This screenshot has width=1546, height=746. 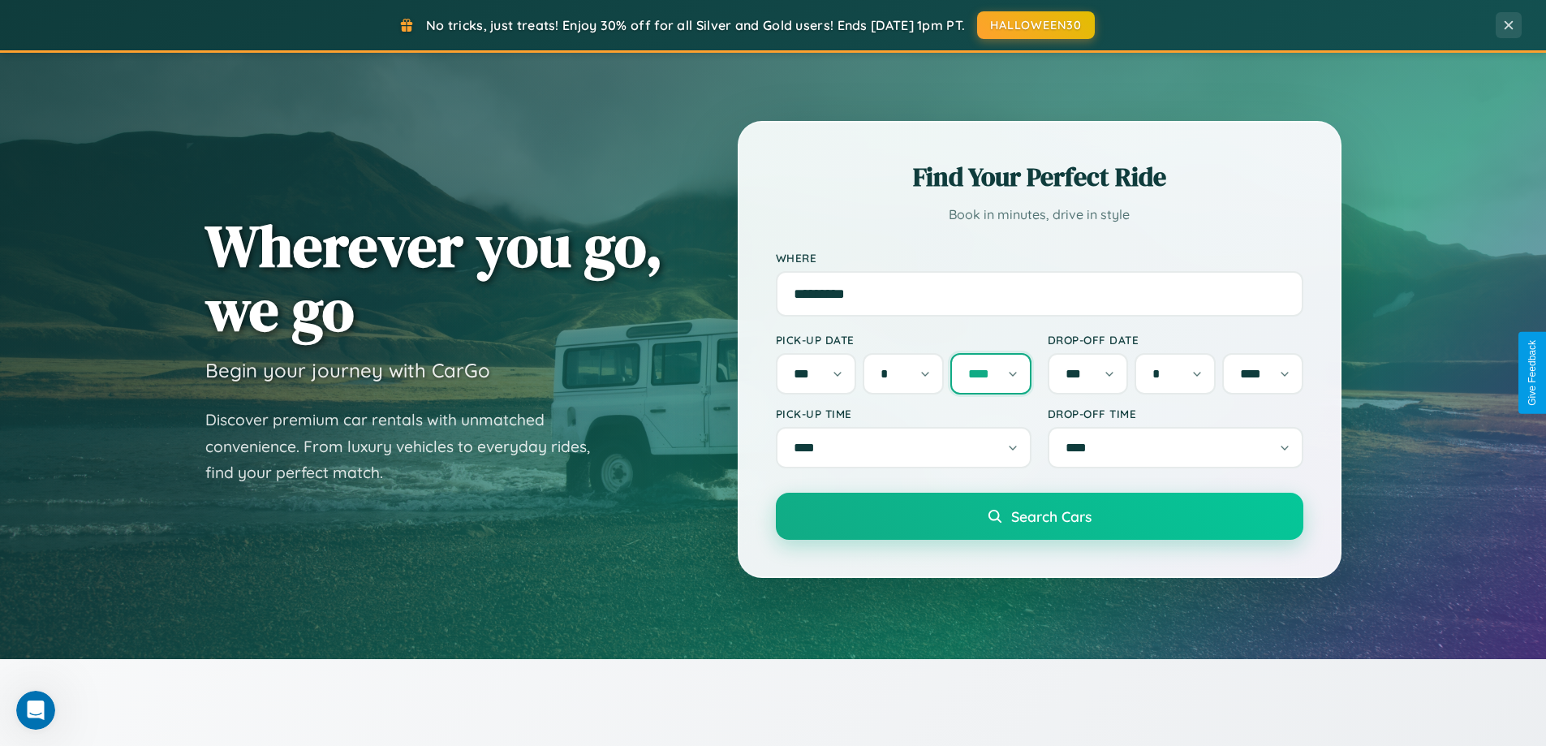 I want to click on label: Pick-up Date, so click(x=903, y=339).